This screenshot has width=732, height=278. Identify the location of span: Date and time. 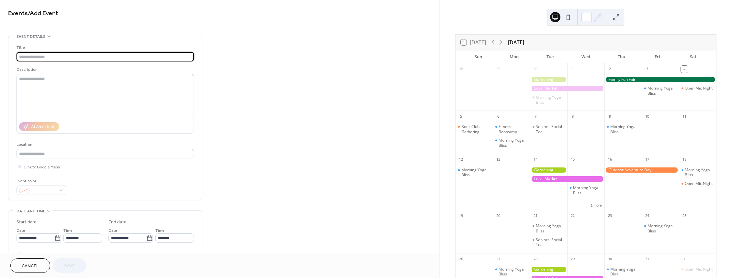
(31, 211).